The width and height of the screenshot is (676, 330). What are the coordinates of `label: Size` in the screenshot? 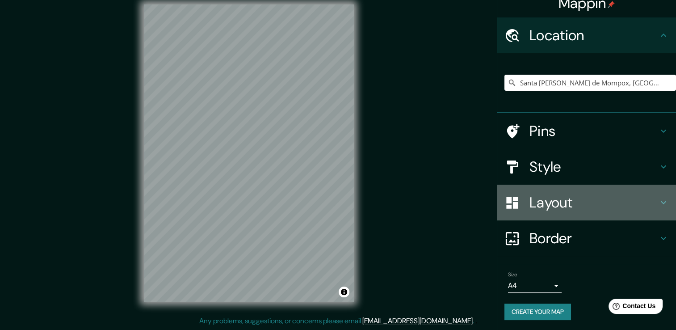 It's located at (512, 274).